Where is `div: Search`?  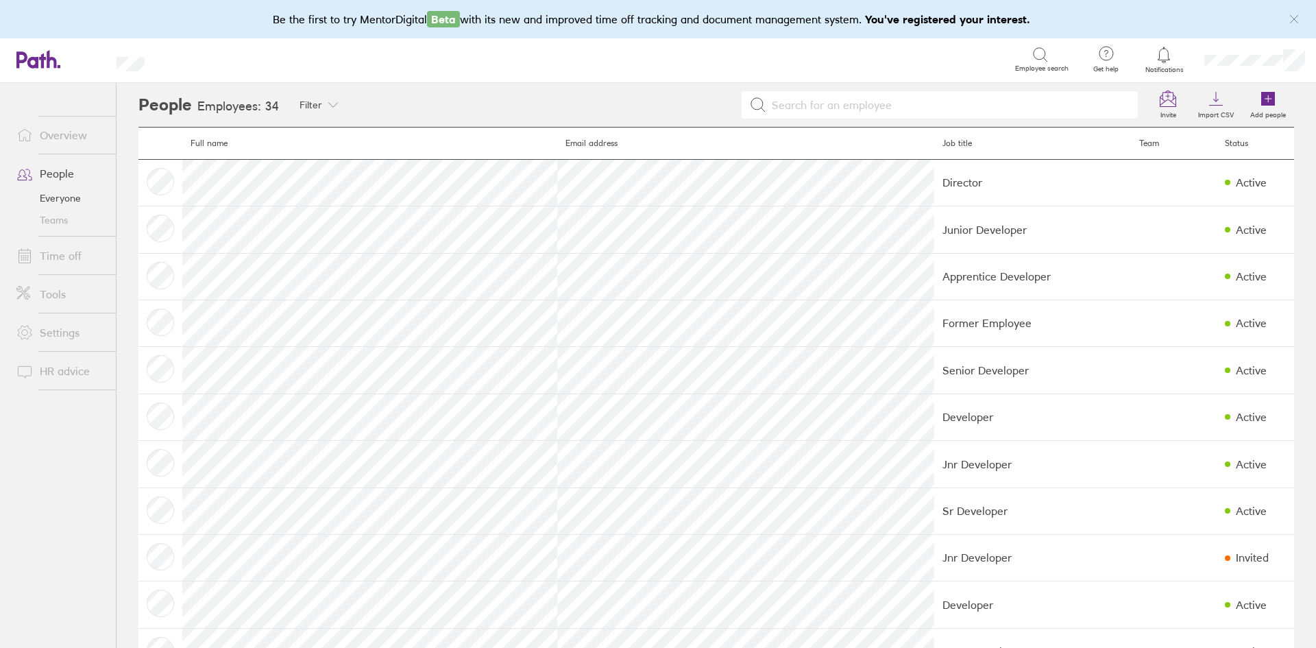
div: Search is located at coordinates (199, 59).